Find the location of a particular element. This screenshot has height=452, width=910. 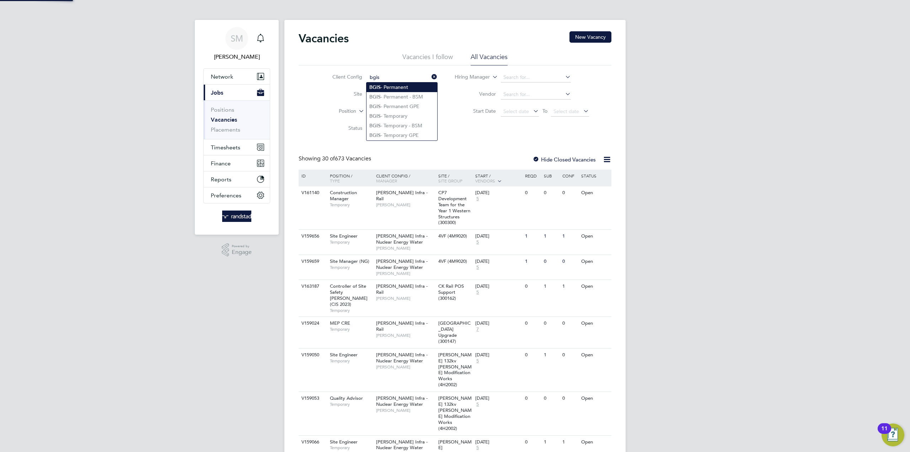

li: - Permanent GPE is located at coordinates (402, 106).